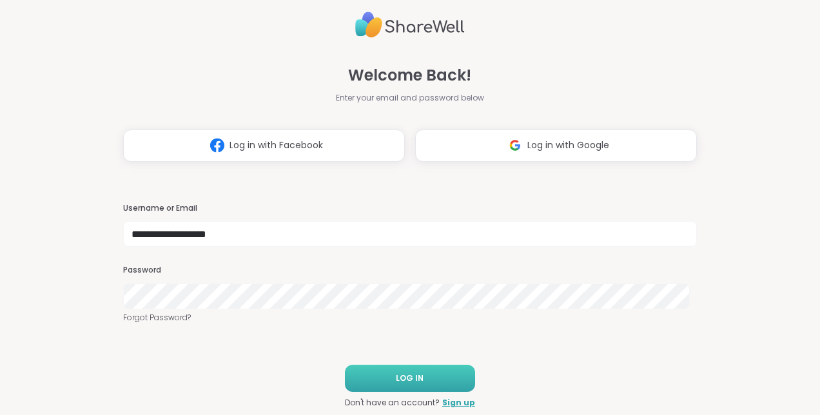 The width and height of the screenshot is (820, 415). What do you see at coordinates (410, 270) in the screenshot?
I see `h3: Password` at bounding box center [410, 270].